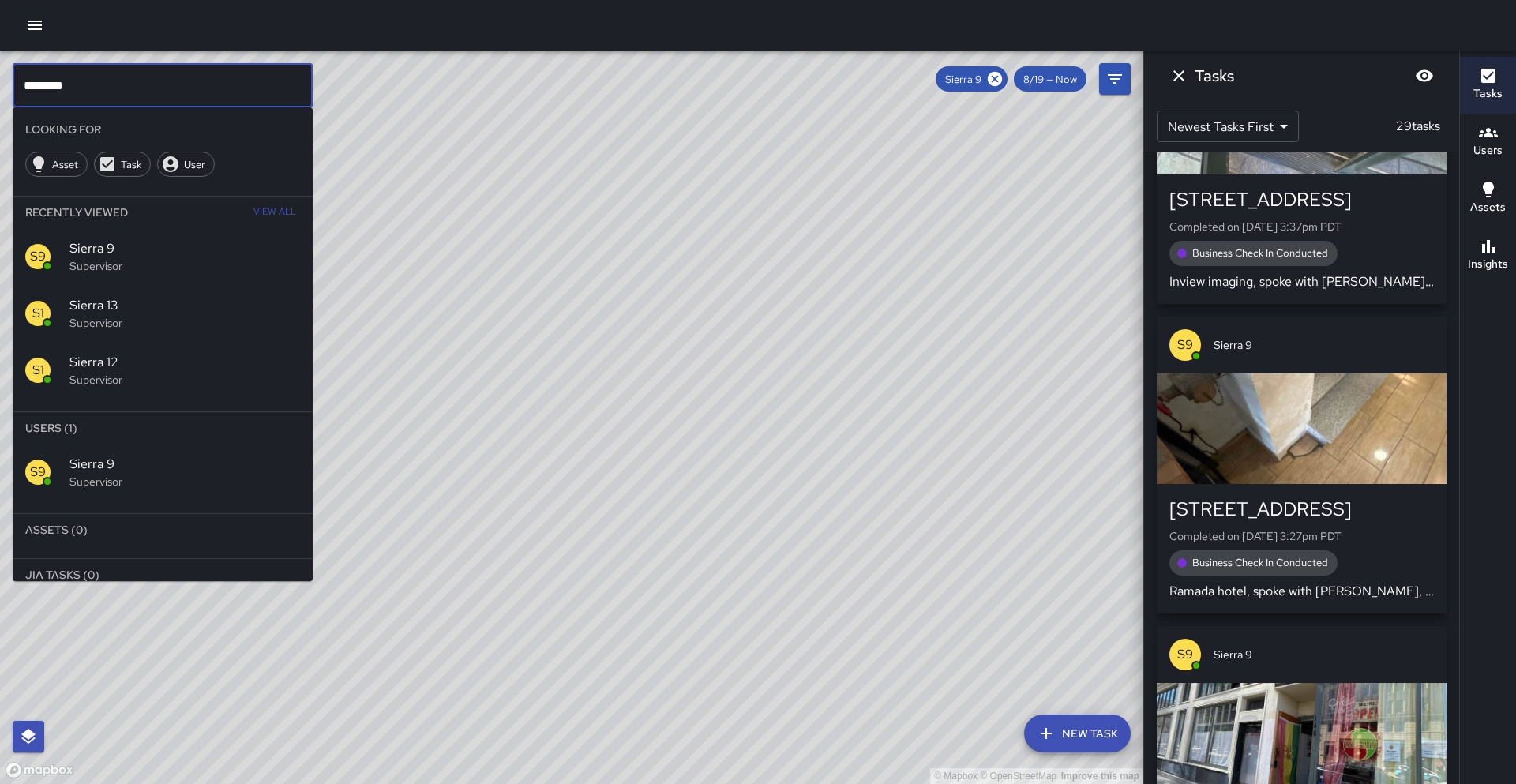 This screenshot has height=784, width=1516. What do you see at coordinates (1487, 142) in the screenshot?
I see `button: Users` at bounding box center [1487, 142].